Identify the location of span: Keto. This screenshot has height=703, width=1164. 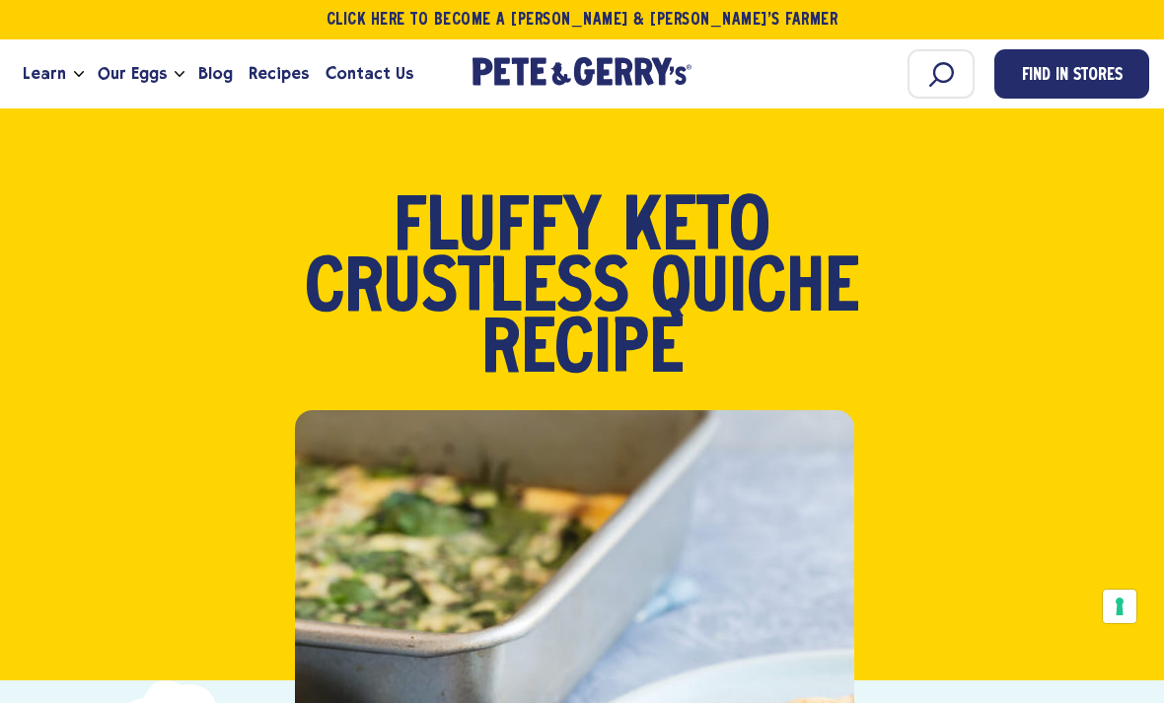
(696, 230).